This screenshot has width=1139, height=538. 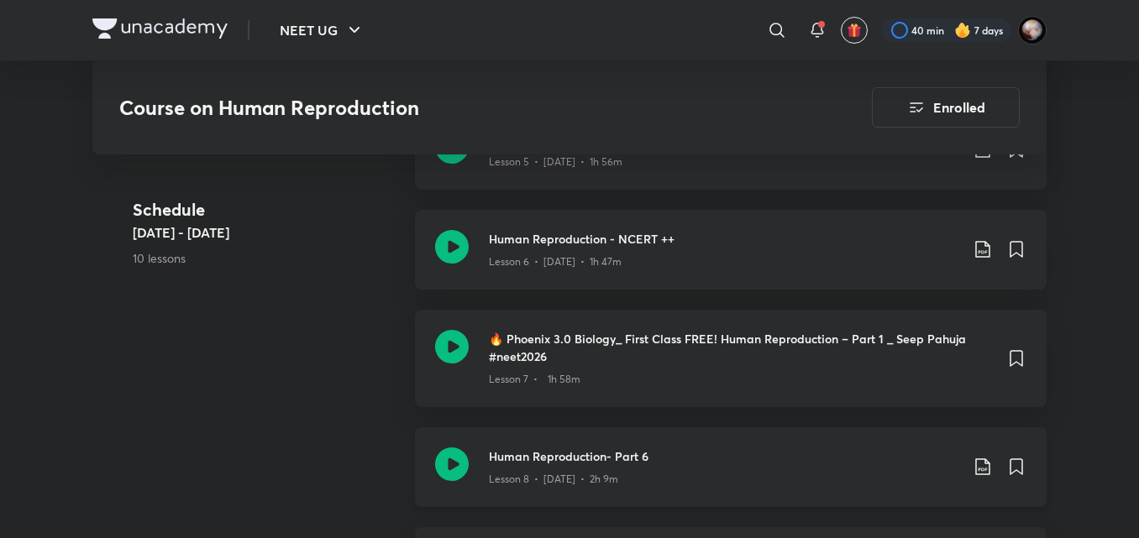 What do you see at coordinates (854, 30) in the screenshot?
I see `img: avatar` at bounding box center [854, 30].